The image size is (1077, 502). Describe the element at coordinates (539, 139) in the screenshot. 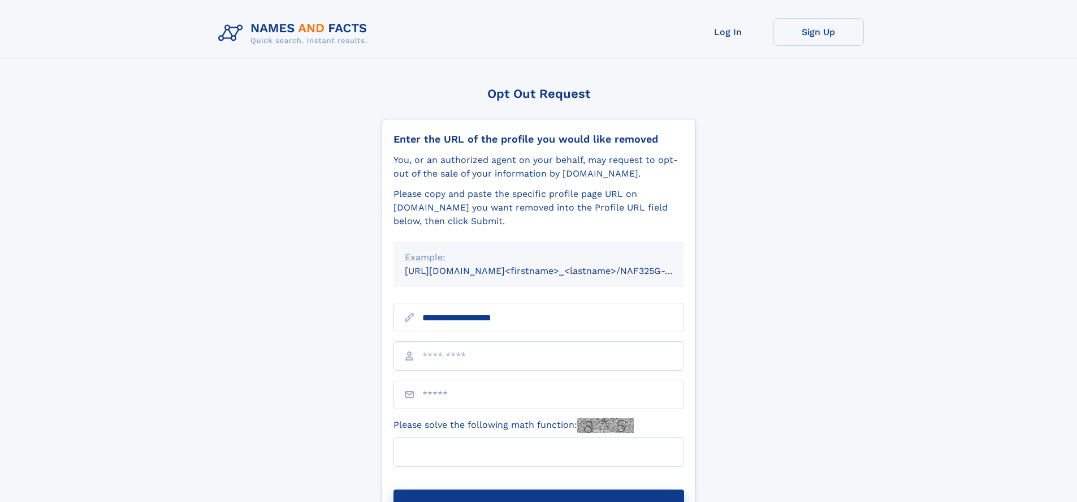

I see `div: Enter the URL of the profile you would like removed` at that location.